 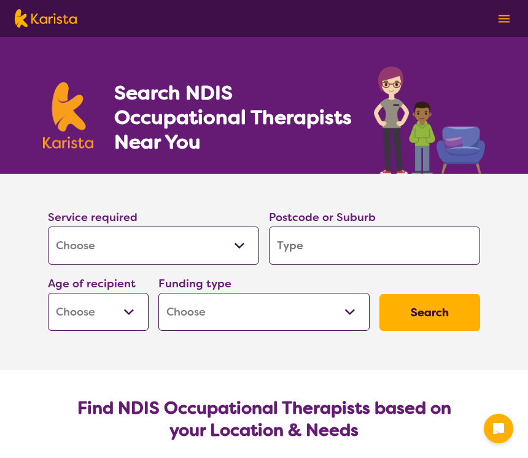 I want to click on h1: Search NDIS Occupational Therapists Near You, so click(x=233, y=117).